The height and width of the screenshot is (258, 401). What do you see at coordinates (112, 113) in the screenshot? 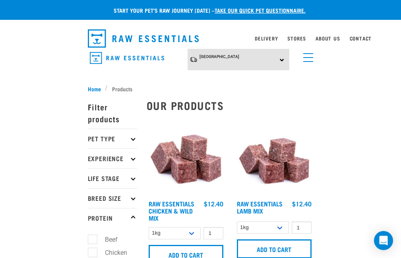
I see `p: Filter products` at bounding box center [112, 113].